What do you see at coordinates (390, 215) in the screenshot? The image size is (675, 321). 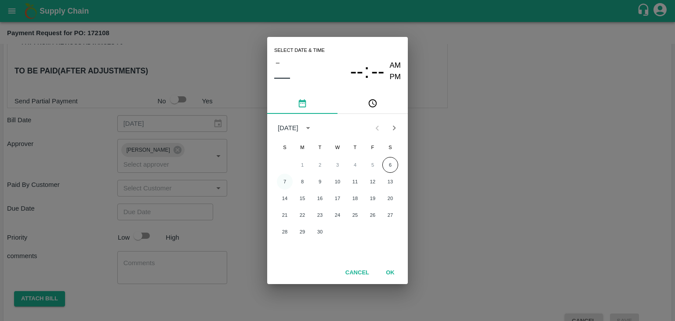 I see `button: 27` at bounding box center [390, 215].